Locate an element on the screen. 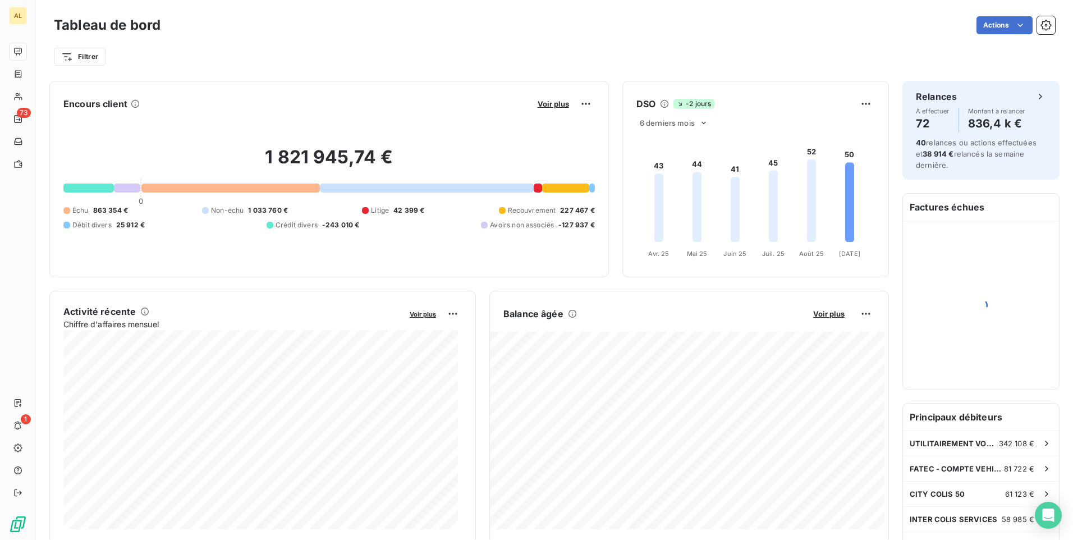 This screenshot has width=1073, height=540. span: FATEC - COMPTE VEHIPOSTE is located at coordinates (957, 469).